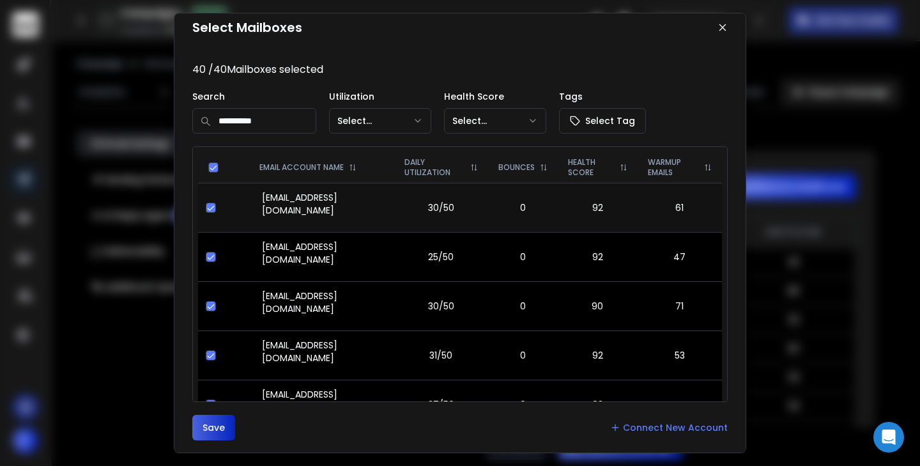 This screenshot has width=920, height=466. Describe the element at coordinates (247, 27) in the screenshot. I see `h1: Select Mailboxes` at that location.